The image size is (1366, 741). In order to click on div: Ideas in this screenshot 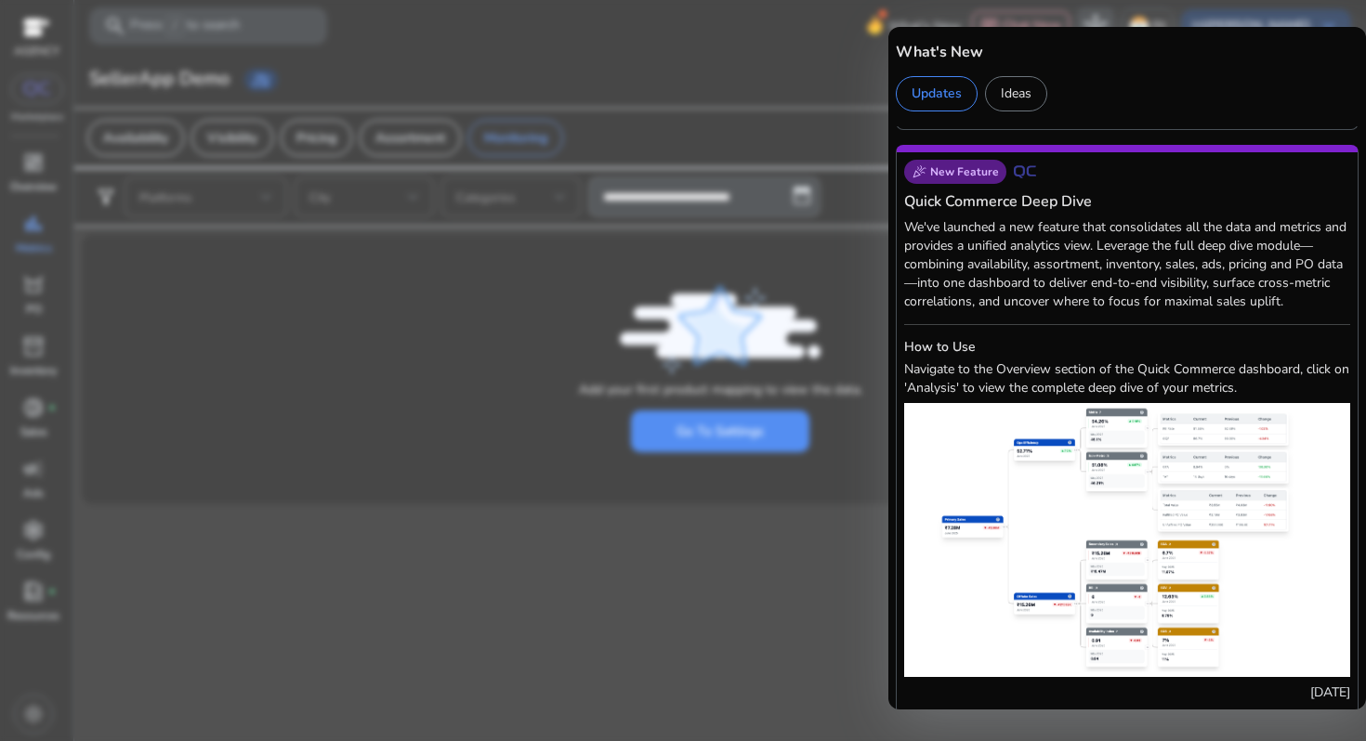, I will do `click(1016, 94)`.